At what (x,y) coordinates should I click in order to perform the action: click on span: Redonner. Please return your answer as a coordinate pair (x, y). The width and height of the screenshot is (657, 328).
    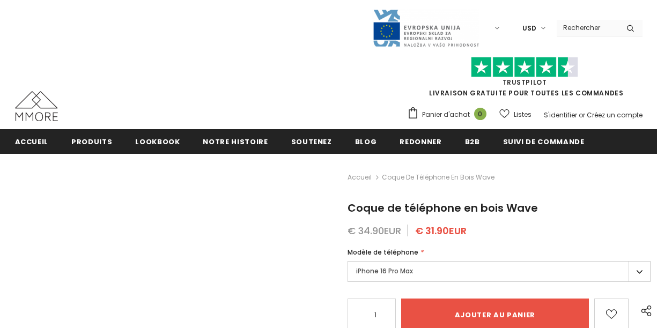
    Looking at the image, I should click on (420, 142).